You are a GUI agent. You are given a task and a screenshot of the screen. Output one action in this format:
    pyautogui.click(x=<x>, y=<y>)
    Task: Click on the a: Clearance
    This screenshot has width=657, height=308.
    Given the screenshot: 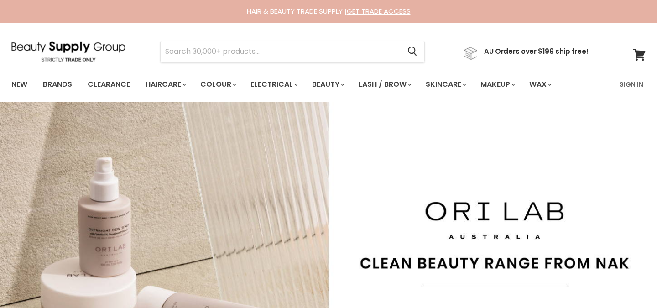 What is the action you would take?
    pyautogui.click(x=109, y=84)
    